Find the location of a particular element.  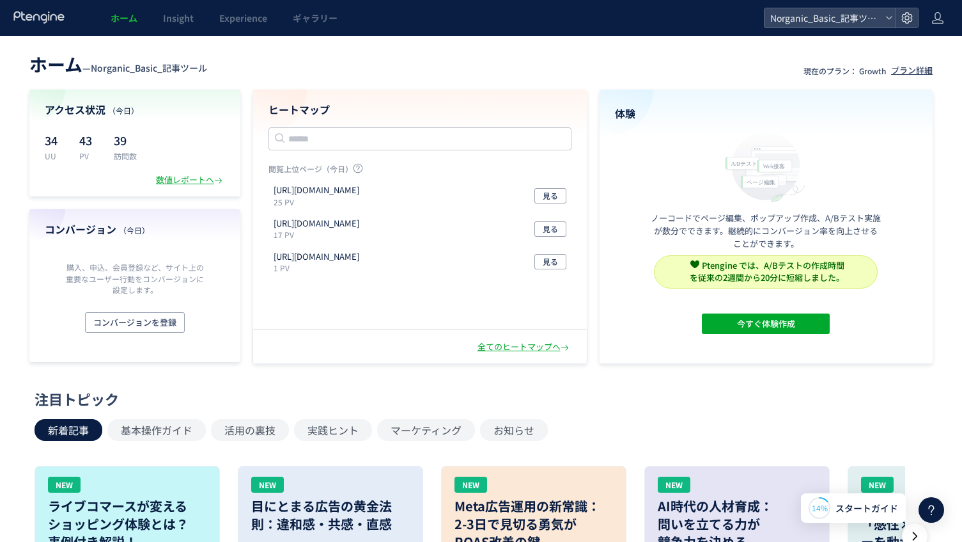

button: マーケティング is located at coordinates (426, 430).